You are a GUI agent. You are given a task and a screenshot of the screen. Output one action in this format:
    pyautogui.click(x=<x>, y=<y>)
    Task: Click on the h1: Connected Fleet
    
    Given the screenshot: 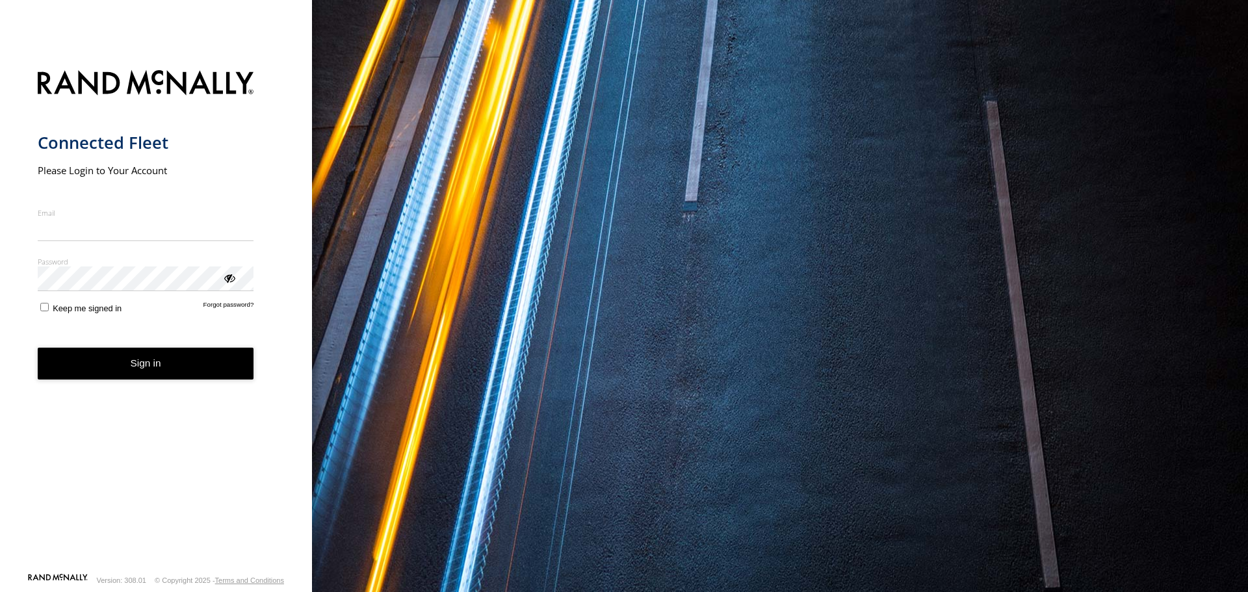 What is the action you would take?
    pyautogui.click(x=146, y=142)
    